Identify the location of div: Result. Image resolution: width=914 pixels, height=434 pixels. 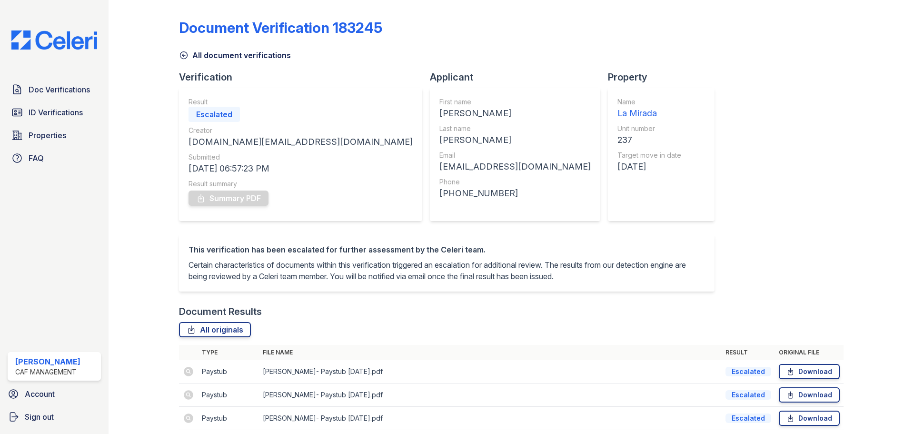
(300, 102).